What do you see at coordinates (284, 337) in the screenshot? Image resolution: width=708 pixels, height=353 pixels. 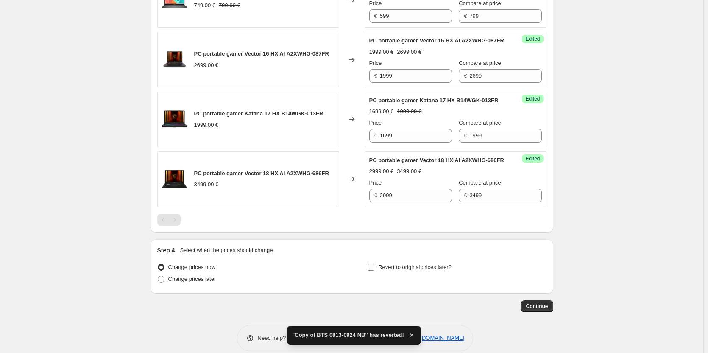 I see `span: Need help? Read the` at bounding box center [284, 337].